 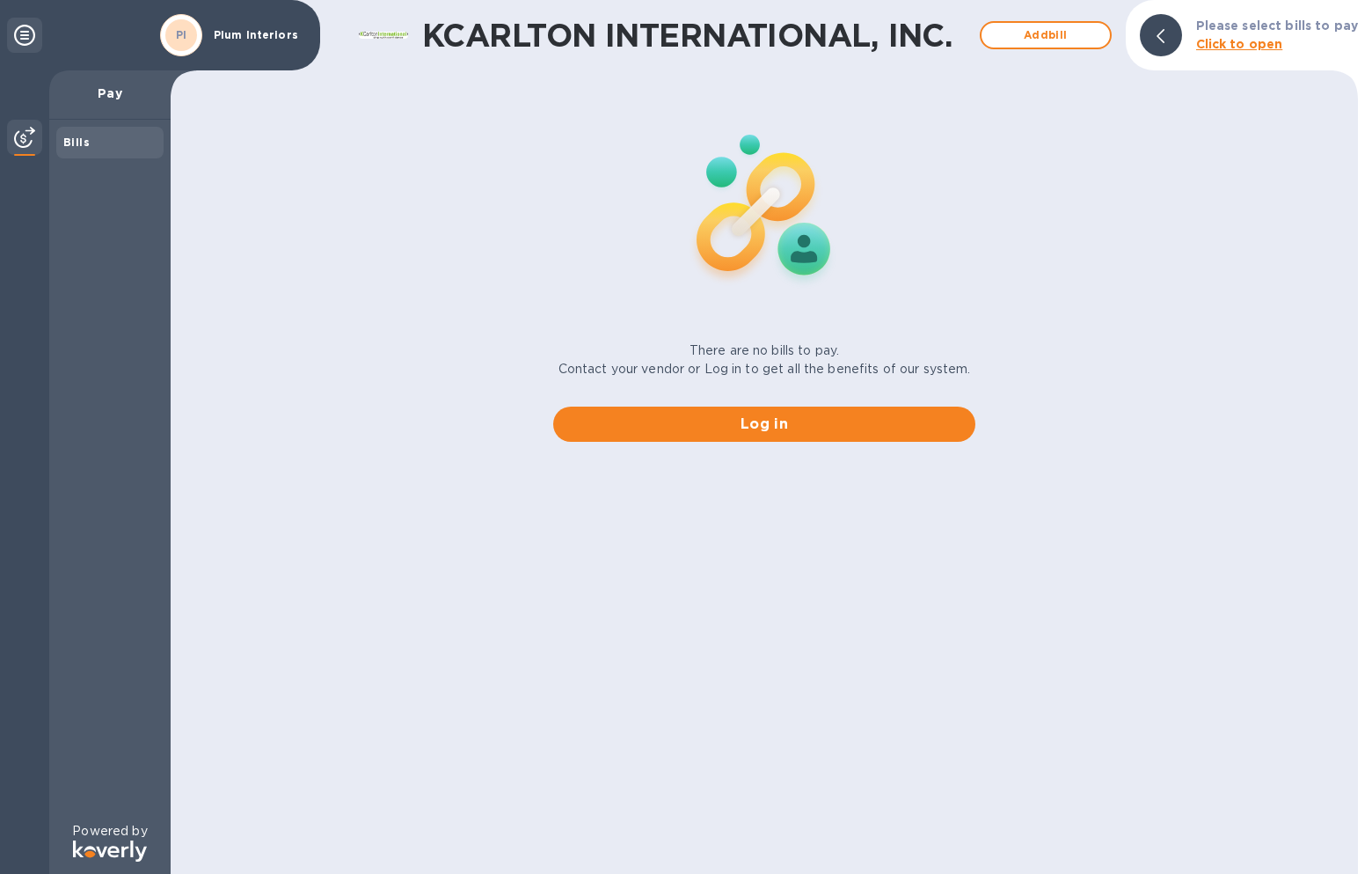 I want to click on span: Log in, so click(x=764, y=424).